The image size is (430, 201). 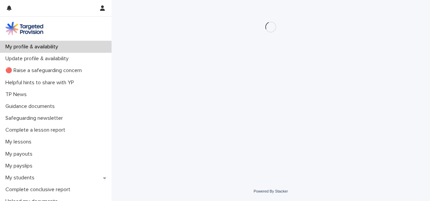 What do you see at coordinates (270, 191) in the screenshot?
I see `a: Powered By Stacker` at bounding box center [270, 191].